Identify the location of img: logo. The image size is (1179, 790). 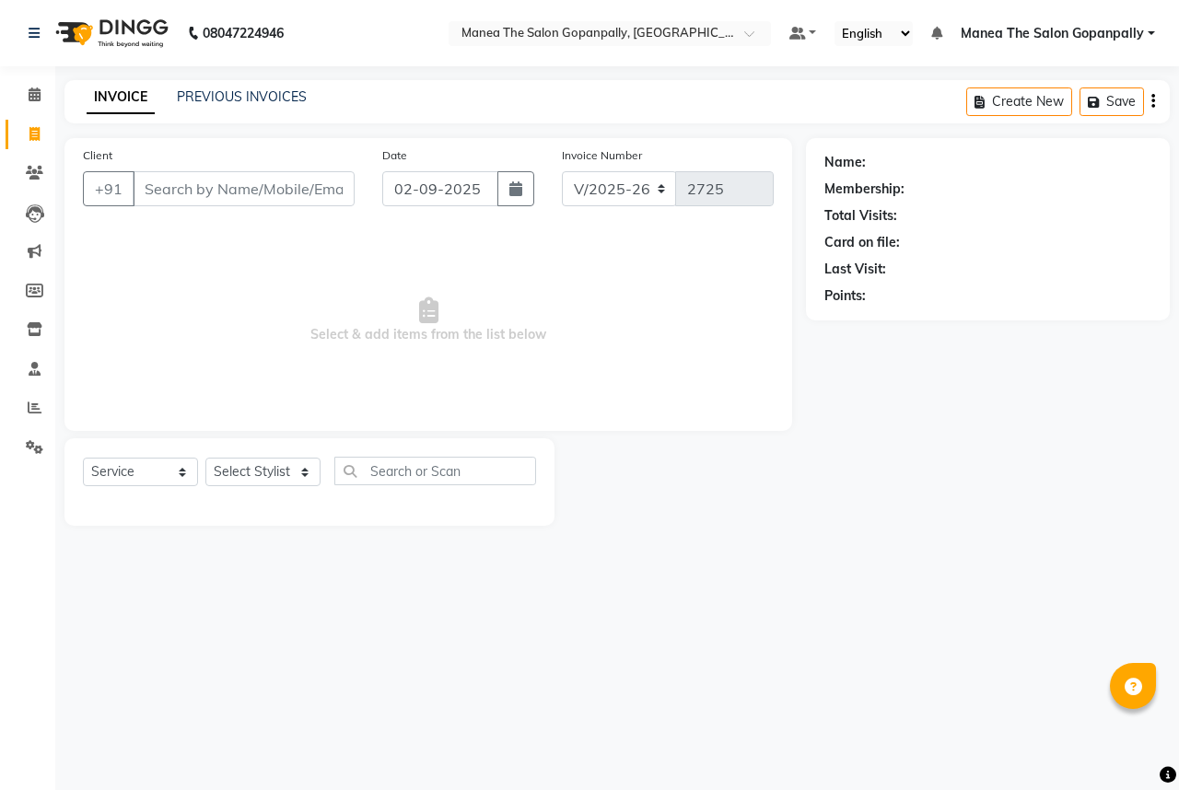
(110, 33).